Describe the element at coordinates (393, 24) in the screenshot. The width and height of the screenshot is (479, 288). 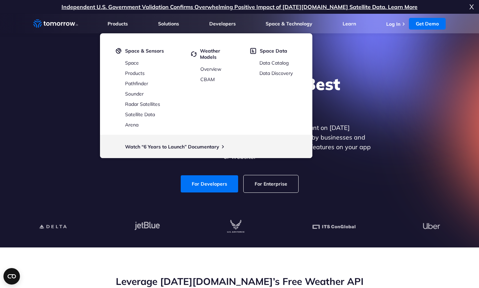
I see `a: Log In` at that location.